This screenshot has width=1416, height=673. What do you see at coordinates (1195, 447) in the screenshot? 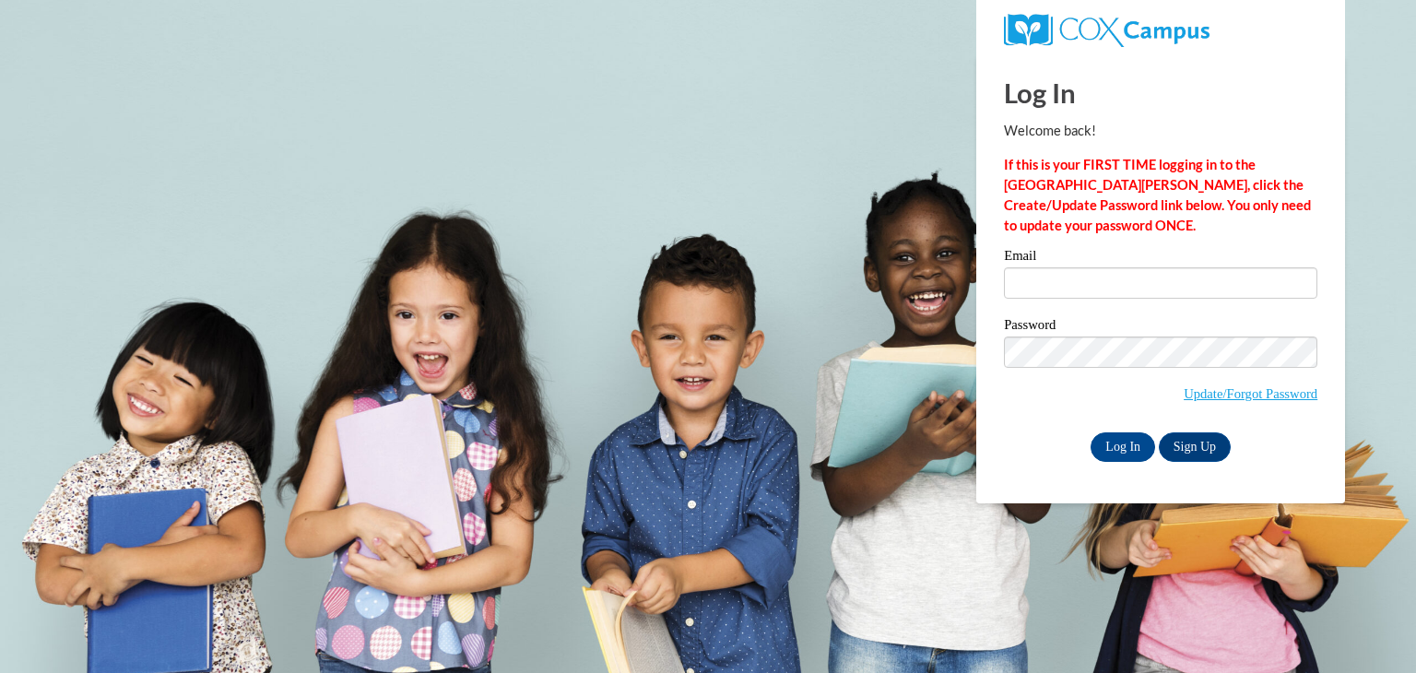
I see `a: Sign Up` at bounding box center [1195, 447].